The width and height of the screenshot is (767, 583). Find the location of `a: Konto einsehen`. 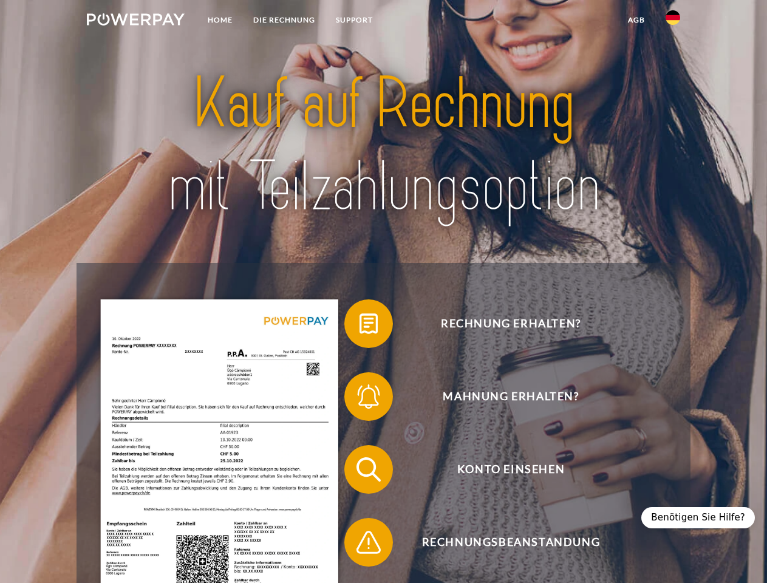

a: Konto einsehen is located at coordinates (502, 469).